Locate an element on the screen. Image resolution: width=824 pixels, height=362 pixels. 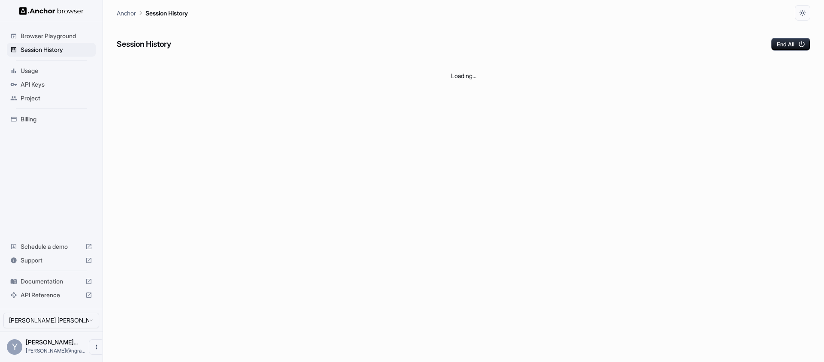
p: Session History is located at coordinates (167, 13).